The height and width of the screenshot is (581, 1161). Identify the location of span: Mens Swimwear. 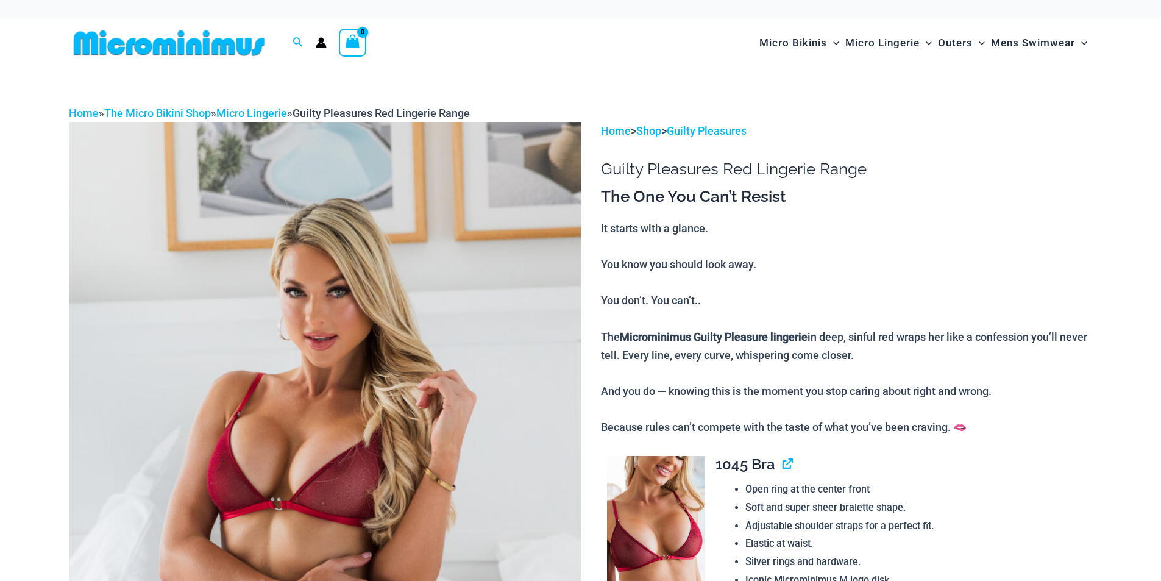
(1033, 43).